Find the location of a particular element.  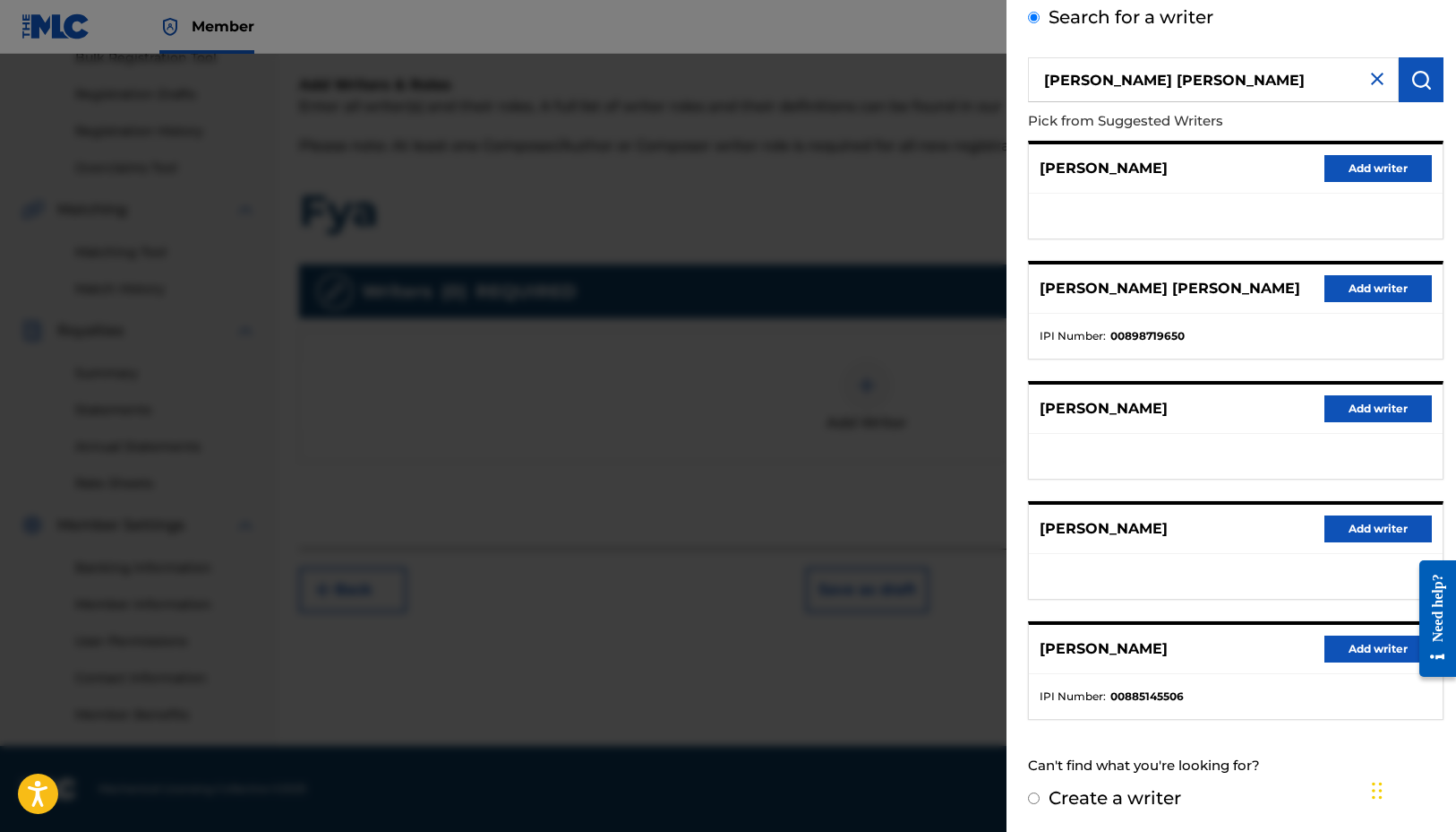

strong: 00885145506 is located at coordinates (1147, 696).